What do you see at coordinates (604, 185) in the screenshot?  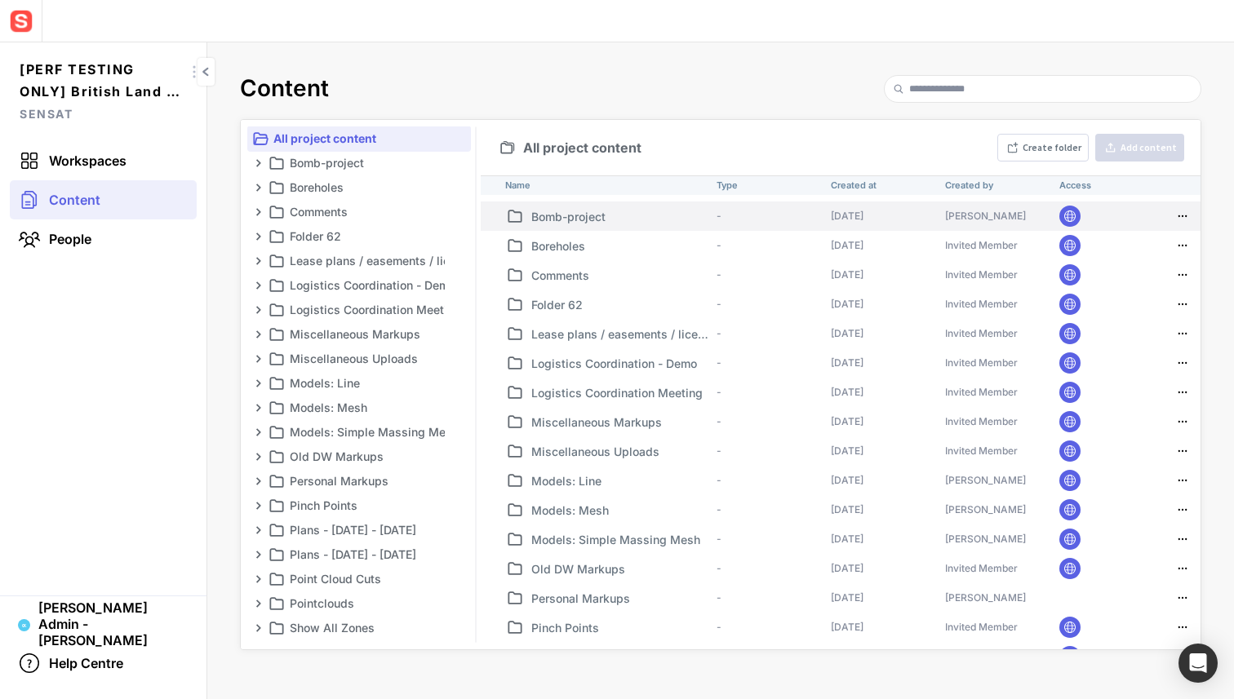 I see `th: Name` at bounding box center [604, 185].